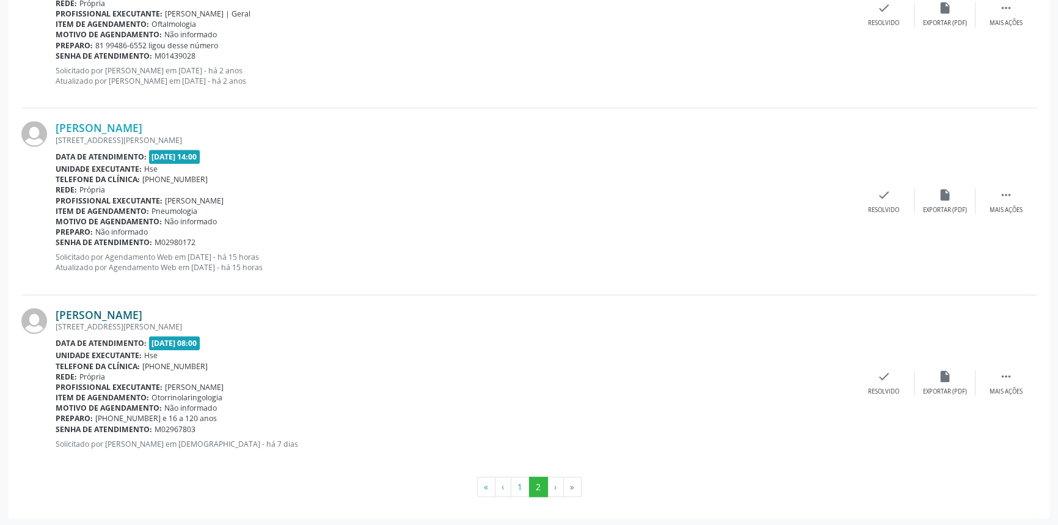  I want to click on button: Go to page 1, so click(520, 487).